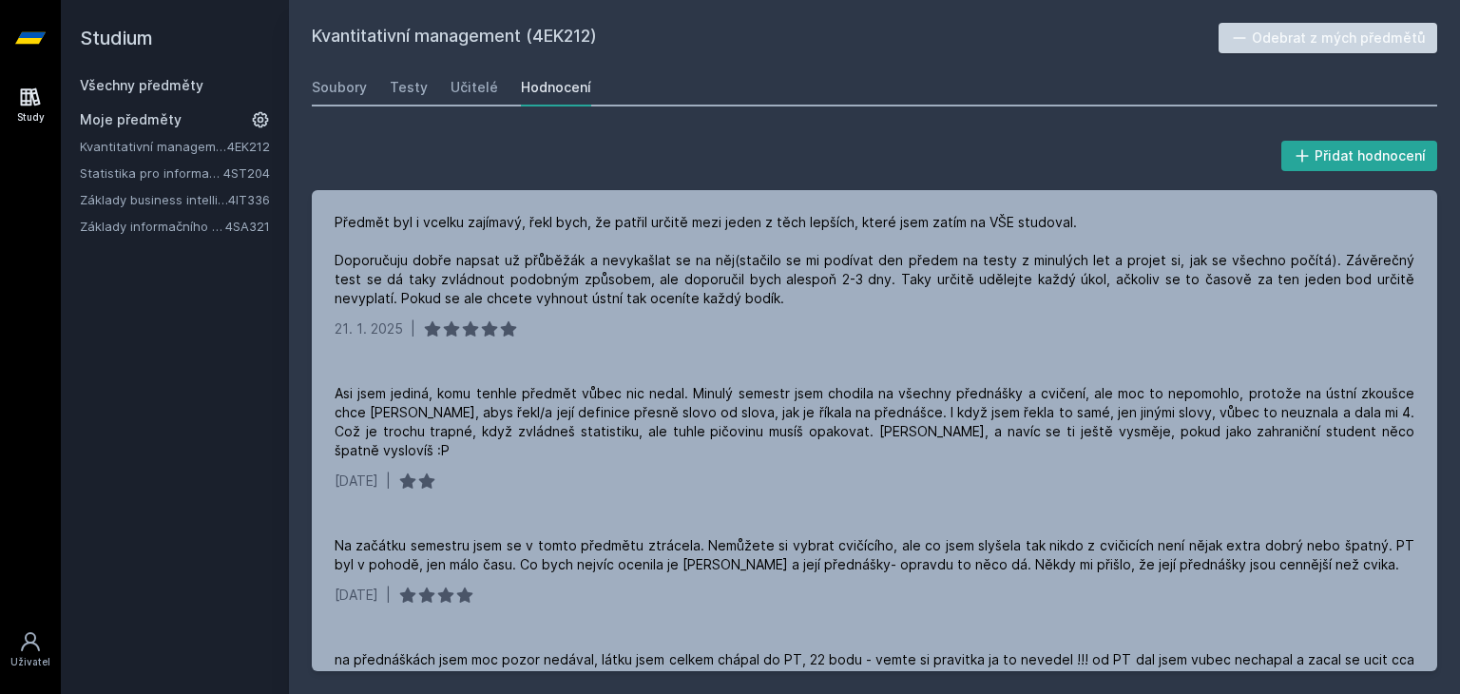 The width and height of the screenshot is (1460, 694). I want to click on a: Testy, so click(409, 87).